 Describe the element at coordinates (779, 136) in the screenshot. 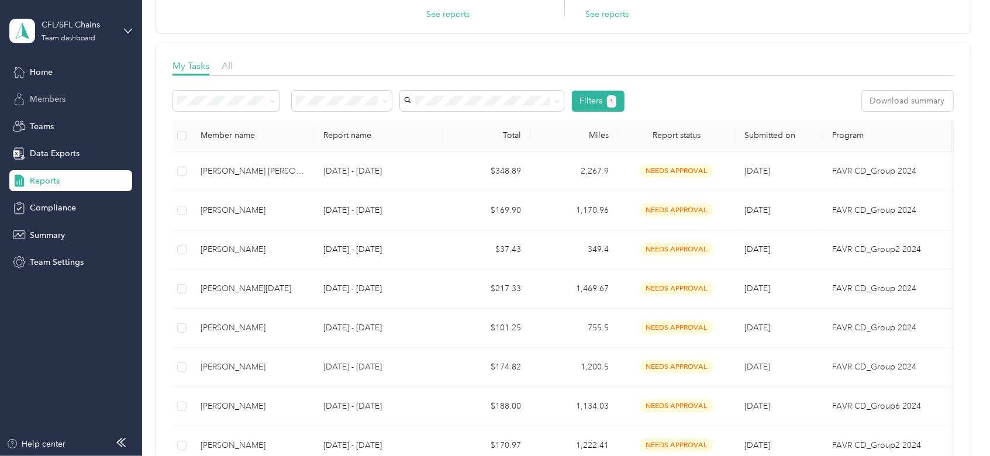

I see `th: Submitted on` at that location.